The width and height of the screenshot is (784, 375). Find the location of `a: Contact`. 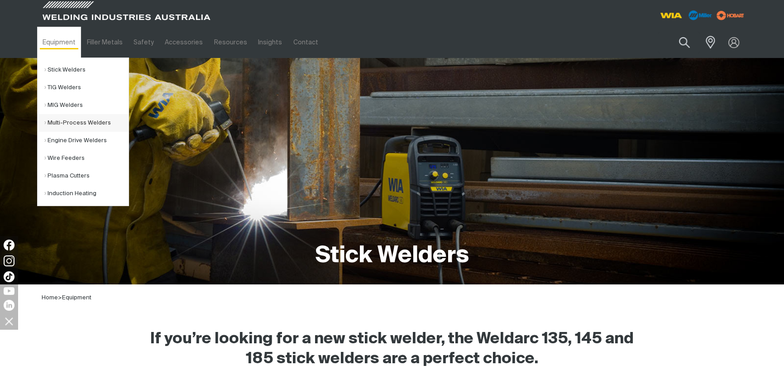

a: Contact is located at coordinates (305, 42).